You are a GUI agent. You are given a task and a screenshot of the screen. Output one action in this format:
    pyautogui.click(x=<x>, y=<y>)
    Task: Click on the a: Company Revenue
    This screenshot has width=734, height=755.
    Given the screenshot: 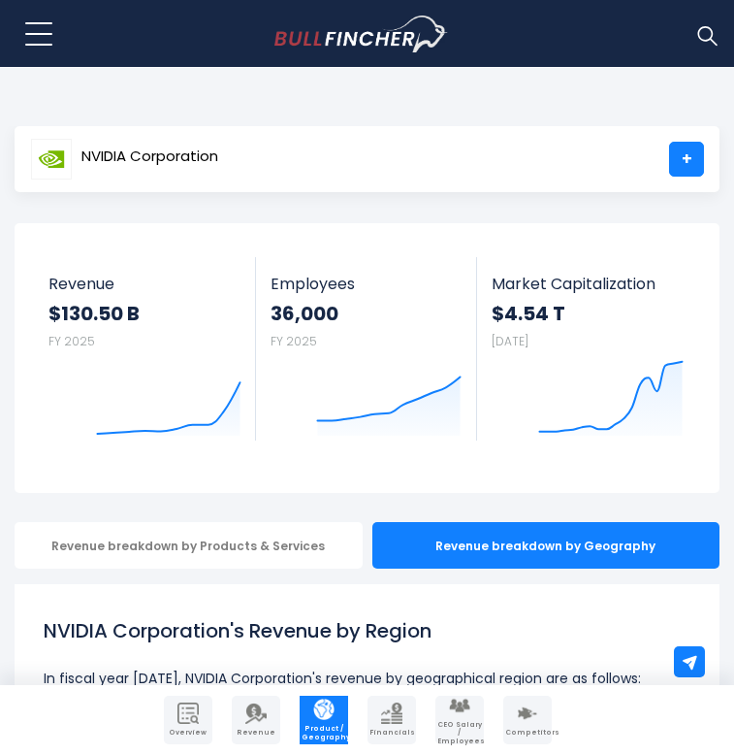 What is the action you would take?
    pyautogui.click(x=256, y=720)
    